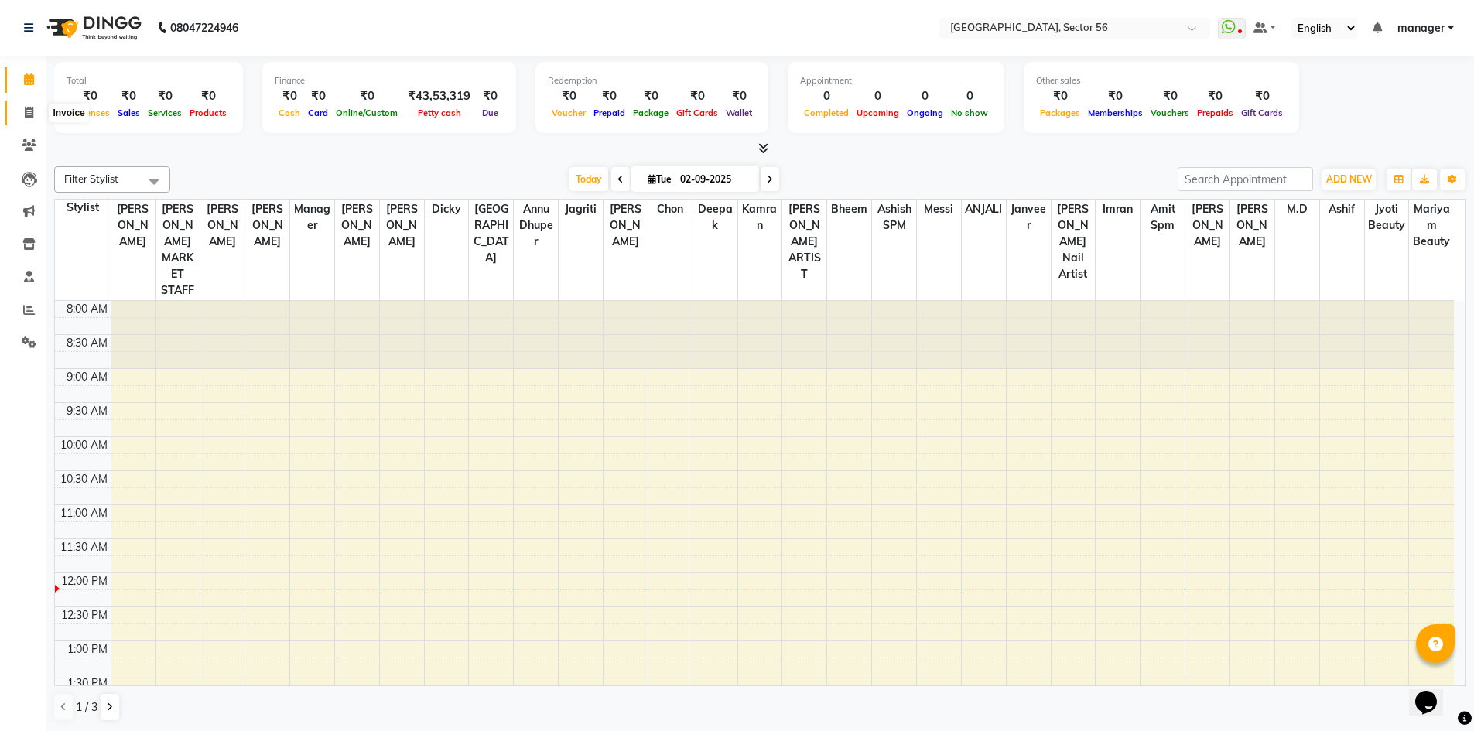 Image resolution: width=1474 pixels, height=731 pixels. Describe the element at coordinates (490, 113) in the screenshot. I see `span: Due` at that location.